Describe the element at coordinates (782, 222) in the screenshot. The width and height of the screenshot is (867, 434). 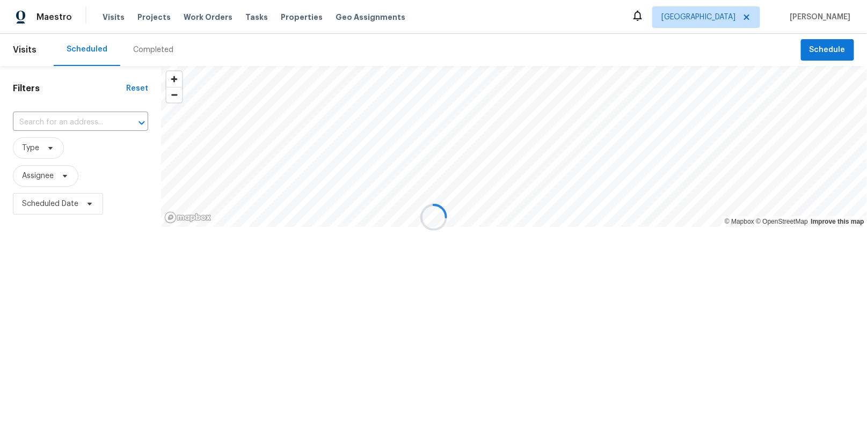
I see `a: OpenStreetMap` at that location.